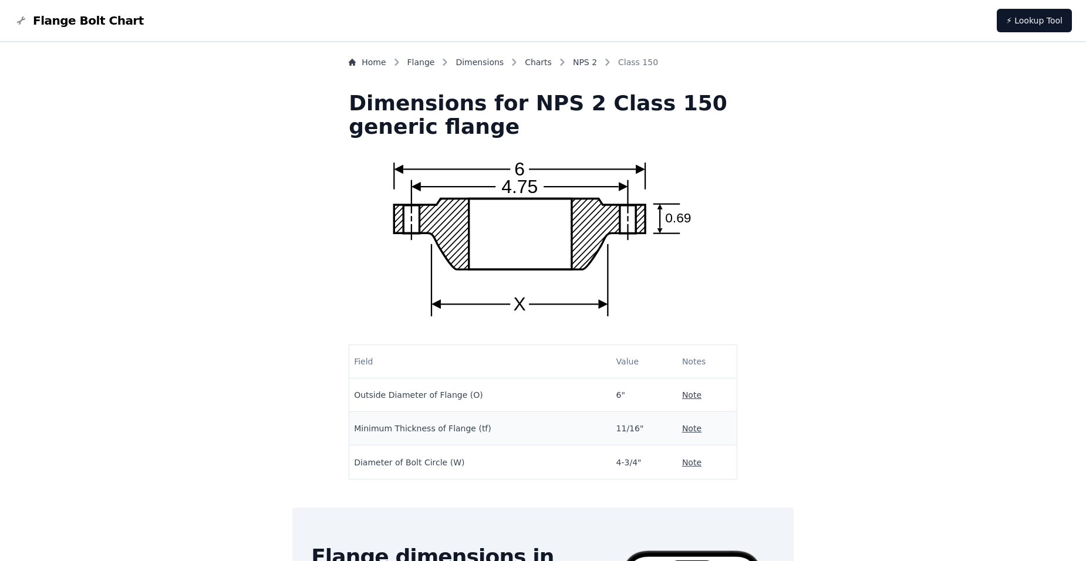 Image resolution: width=1086 pixels, height=561 pixels. What do you see at coordinates (678, 218) in the screenshot?
I see `text: 0.69` at bounding box center [678, 218].